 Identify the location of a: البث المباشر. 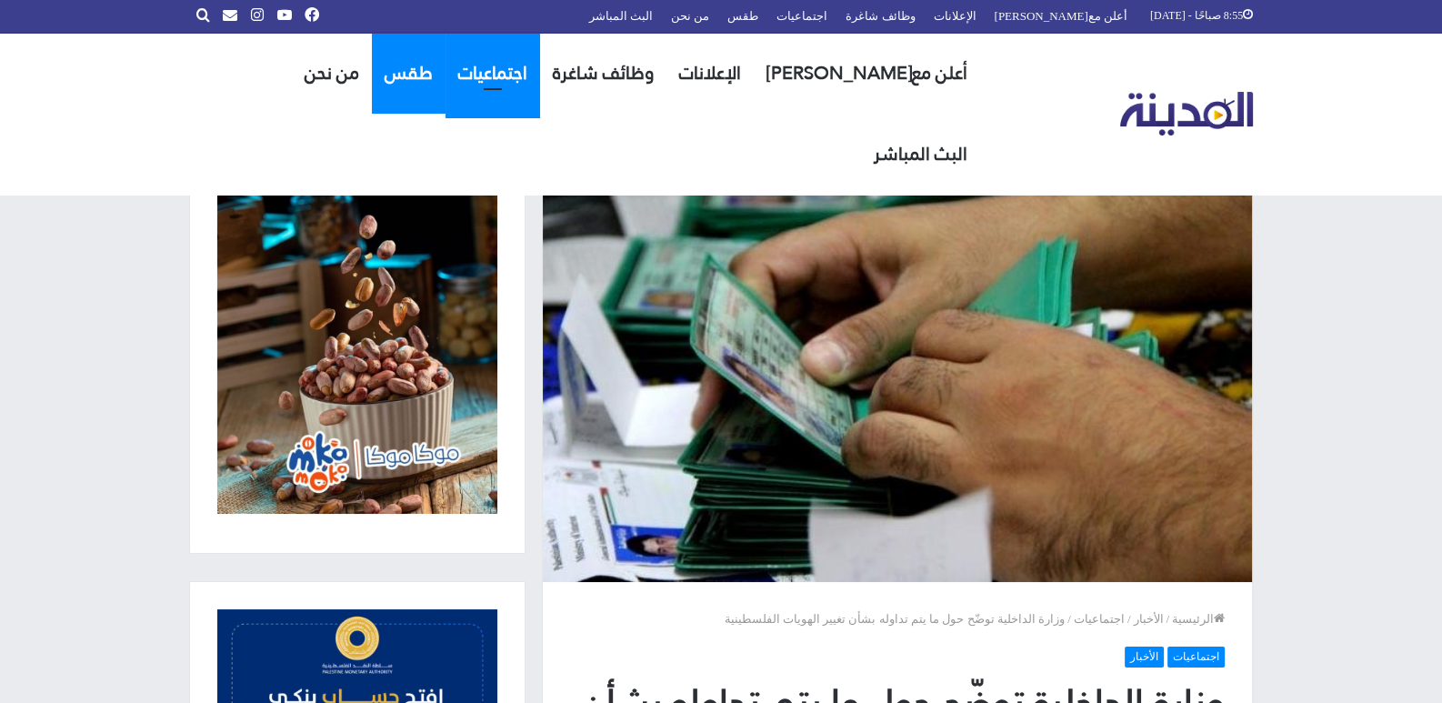
(920, 154).